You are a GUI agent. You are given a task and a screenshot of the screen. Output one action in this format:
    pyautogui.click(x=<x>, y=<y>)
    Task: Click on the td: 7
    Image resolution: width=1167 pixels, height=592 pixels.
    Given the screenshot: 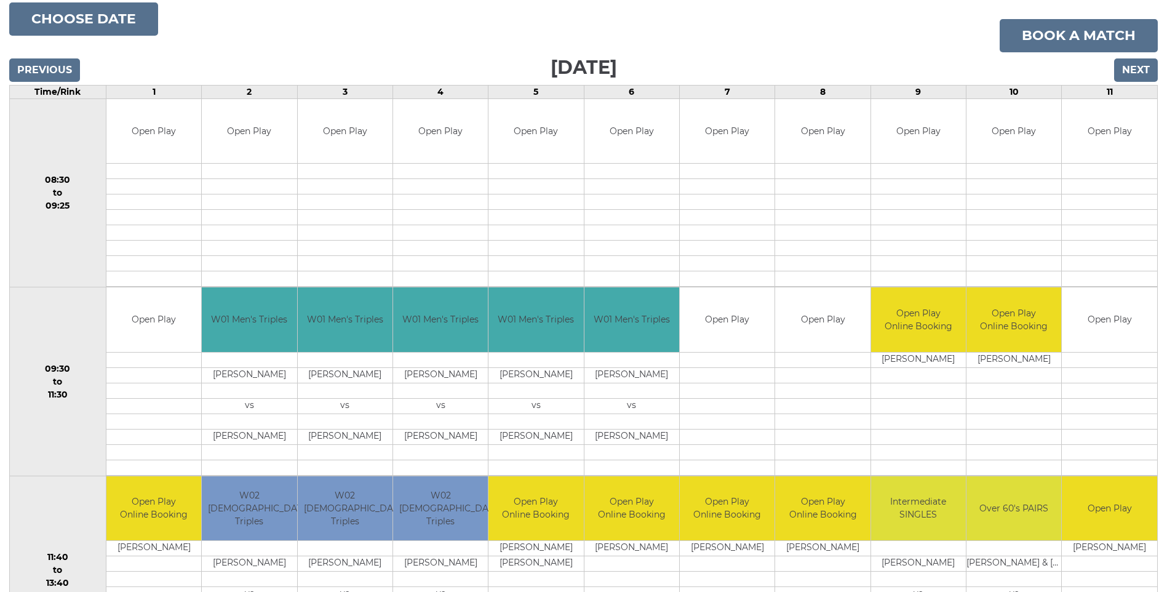 What is the action you would take?
    pyautogui.click(x=727, y=92)
    